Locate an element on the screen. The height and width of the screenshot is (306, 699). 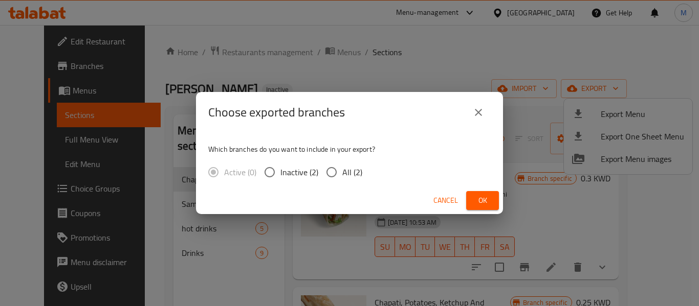
h2: Choose exported branches is located at coordinates (276, 113).